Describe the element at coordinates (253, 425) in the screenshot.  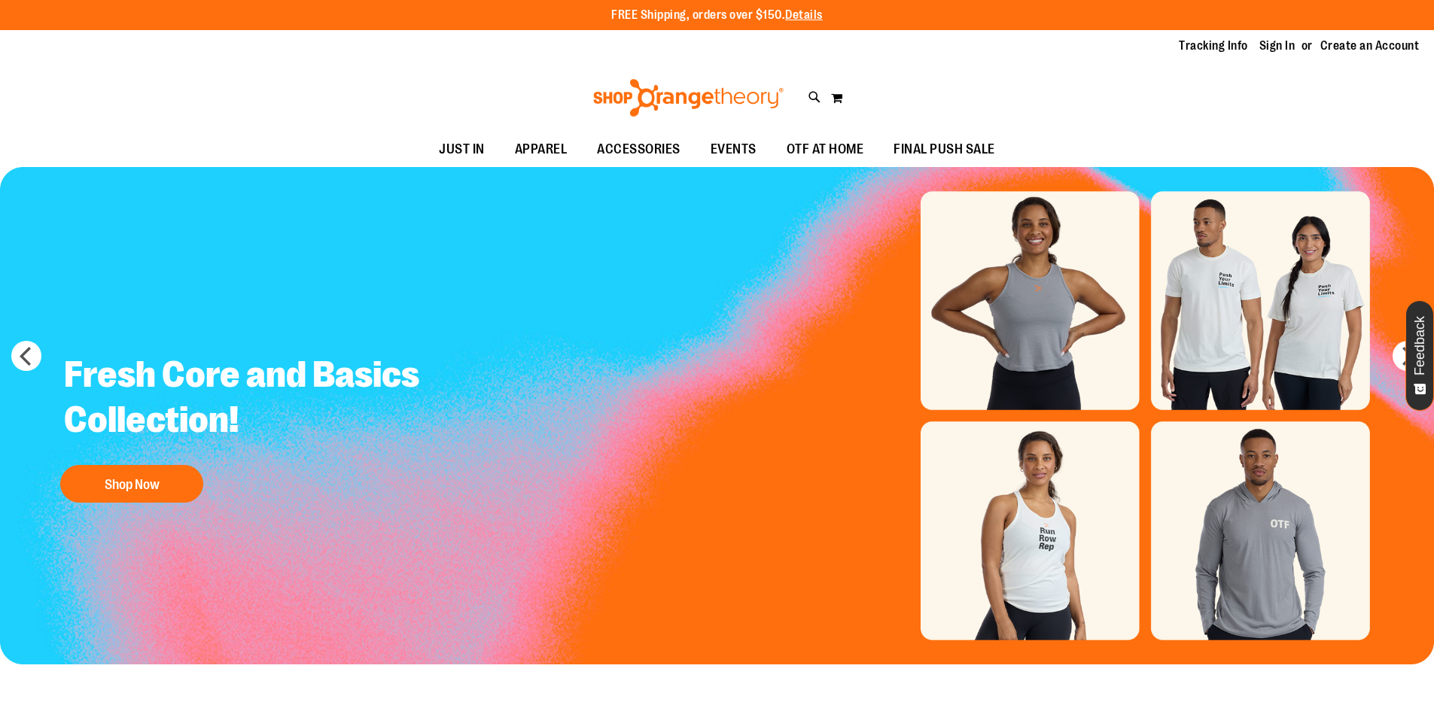
I see `a: Fresh Core and Basics Collection! Shop Now` at that location.